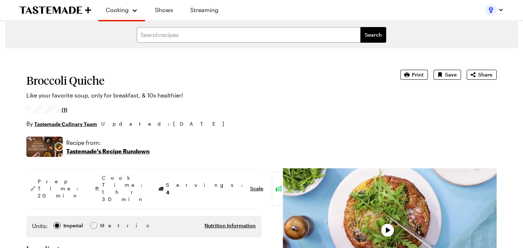 This screenshot has width=523, height=248. Describe the element at coordinates (55, 10) in the screenshot. I see `a: To Tastemade Home Page` at that location.